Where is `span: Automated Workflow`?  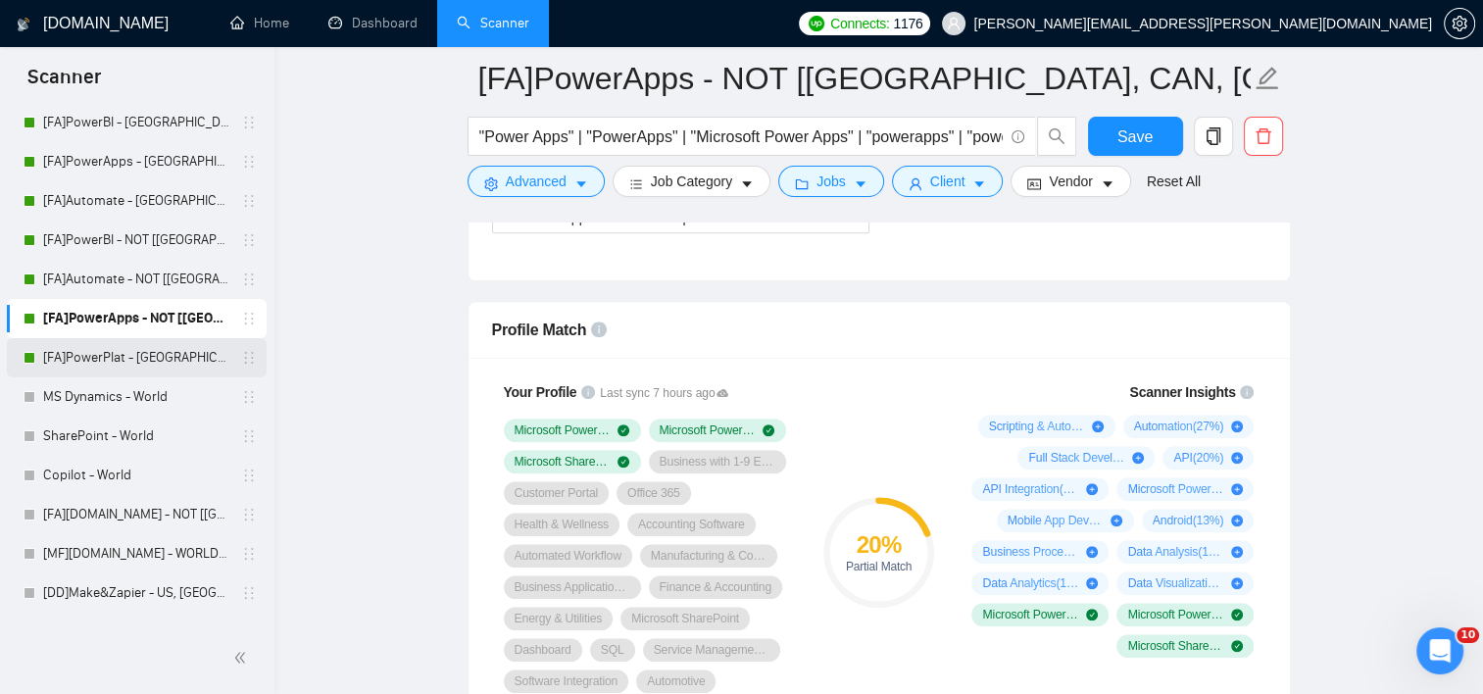
span: Automated Workflow is located at coordinates (568, 556).